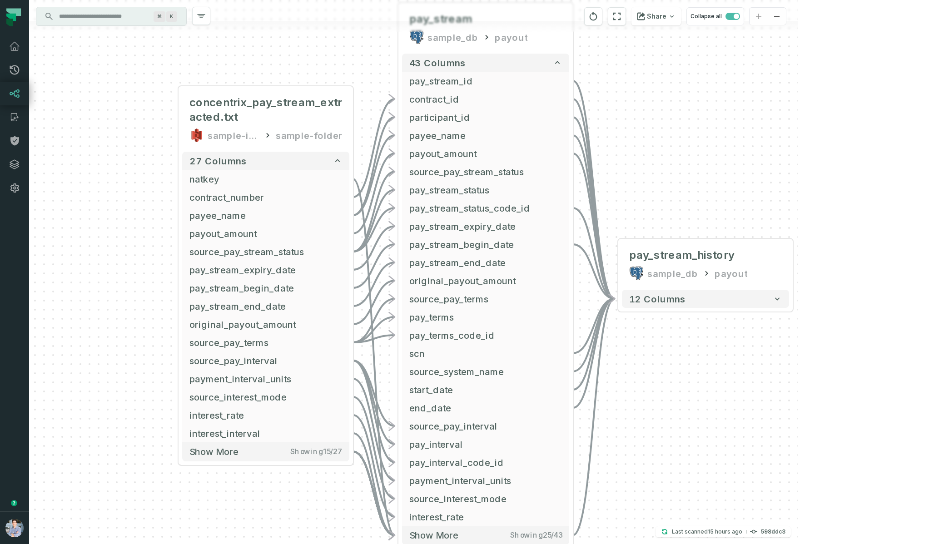 The width and height of the screenshot is (934, 544). Describe the element at coordinates (309, 135) in the screenshot. I see `div: sample-folder` at that location.